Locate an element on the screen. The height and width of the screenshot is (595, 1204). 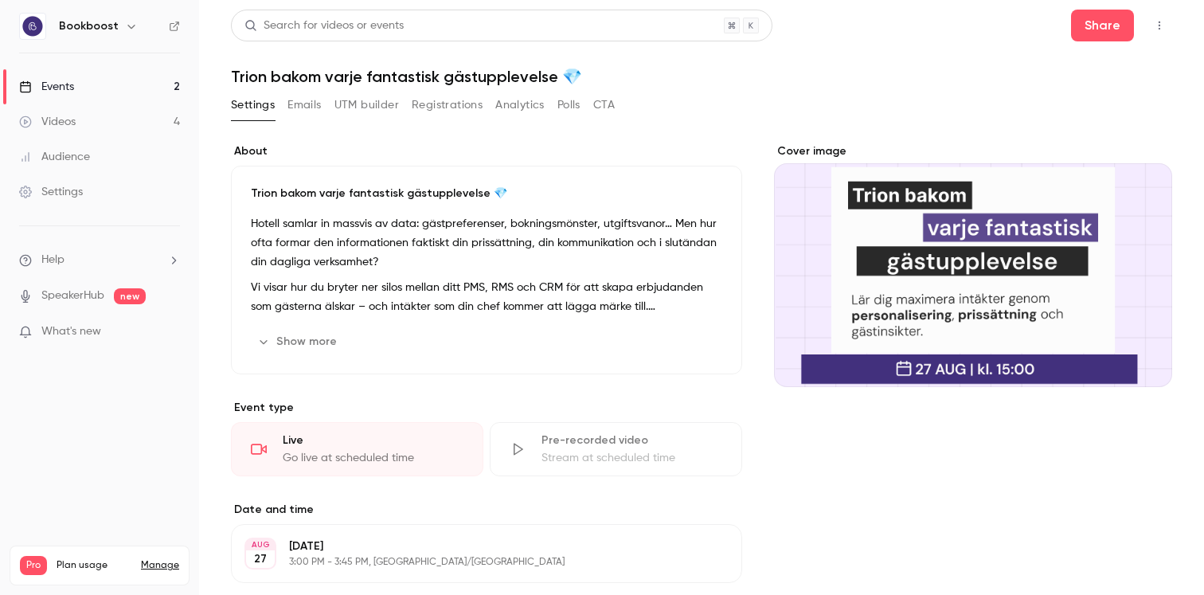
div: Settings is located at coordinates (51, 192).